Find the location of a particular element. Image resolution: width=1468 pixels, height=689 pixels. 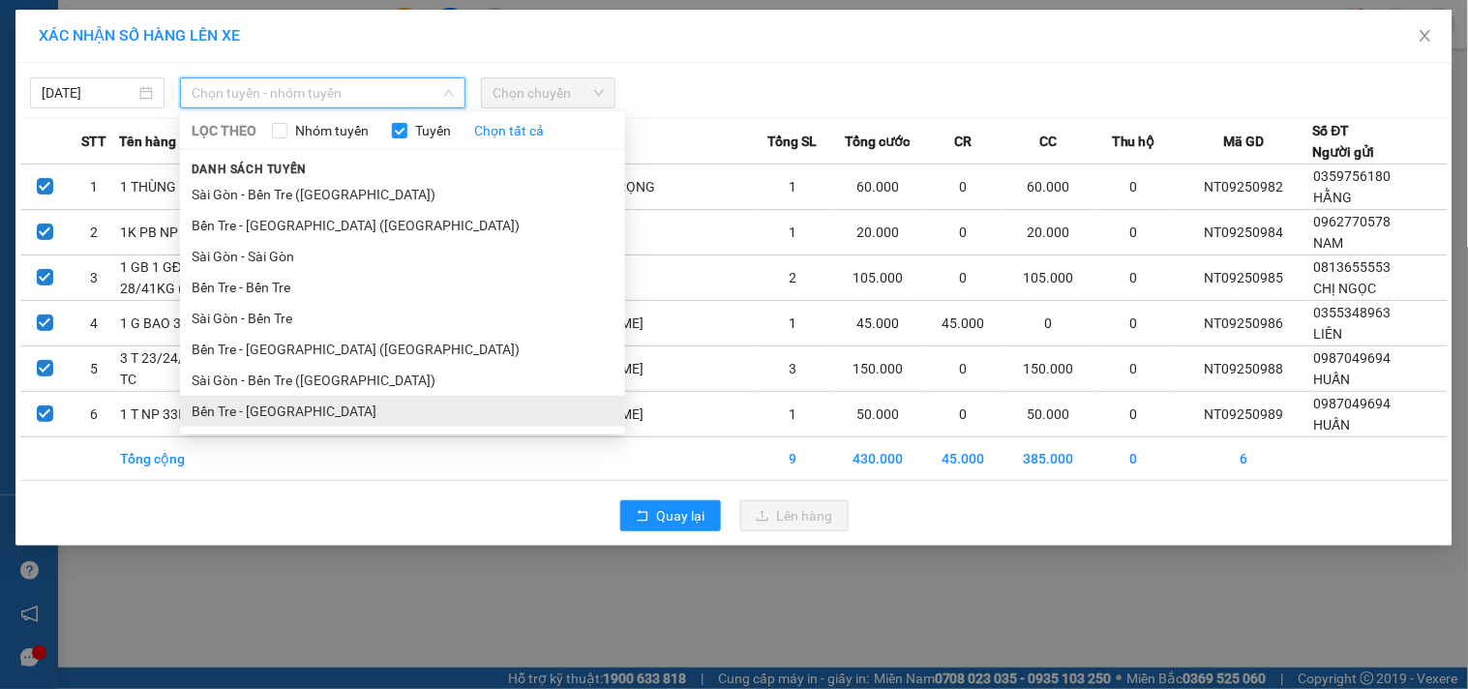

button: uploadLên hàng is located at coordinates (794, 516).